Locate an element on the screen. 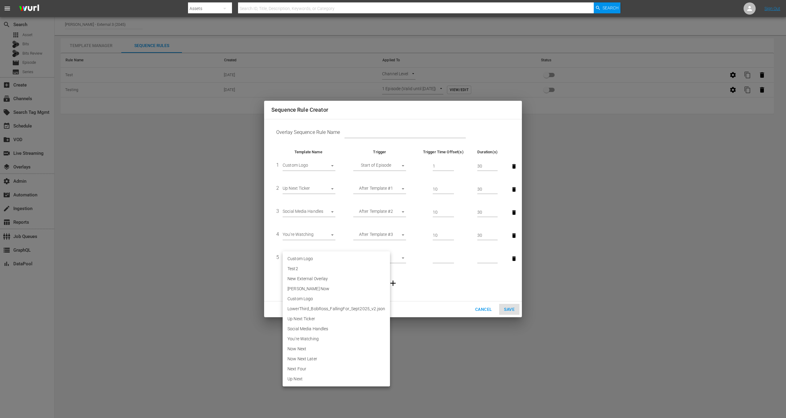 This screenshot has height=418, width=786. li: LowerThird_BobRoss_FallingFor_Sept2025_v2.json is located at coordinates (336, 308).